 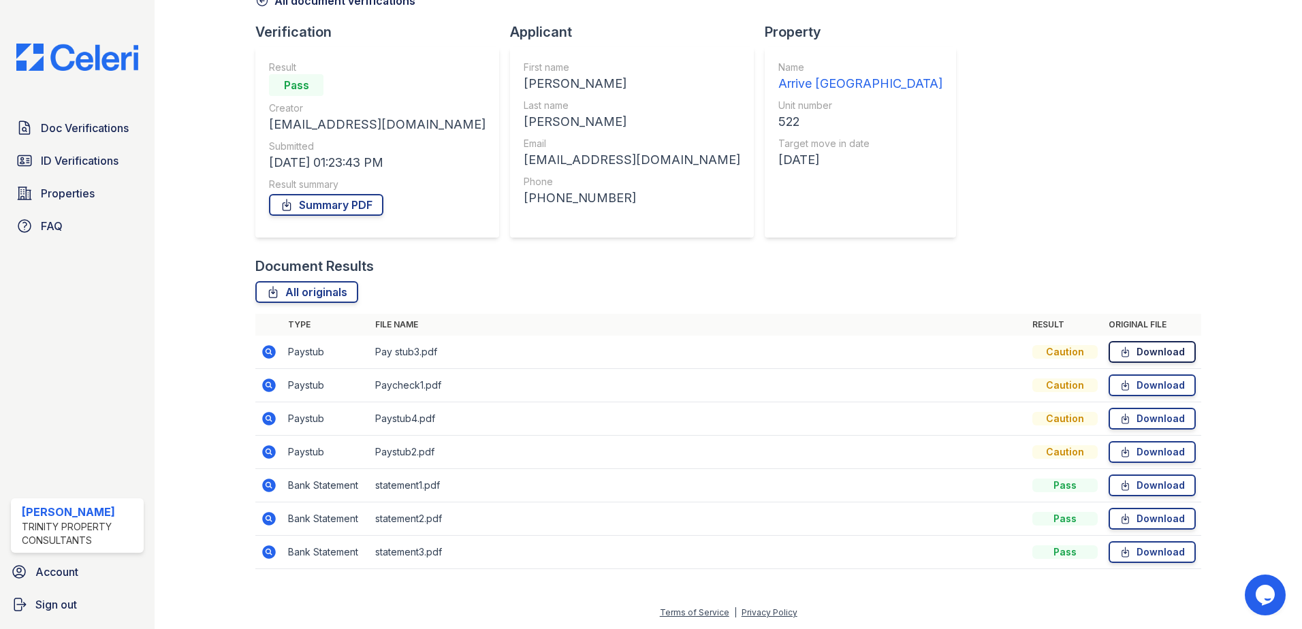 What do you see at coordinates (632, 67) in the screenshot?
I see `div: First name` at bounding box center [632, 67].